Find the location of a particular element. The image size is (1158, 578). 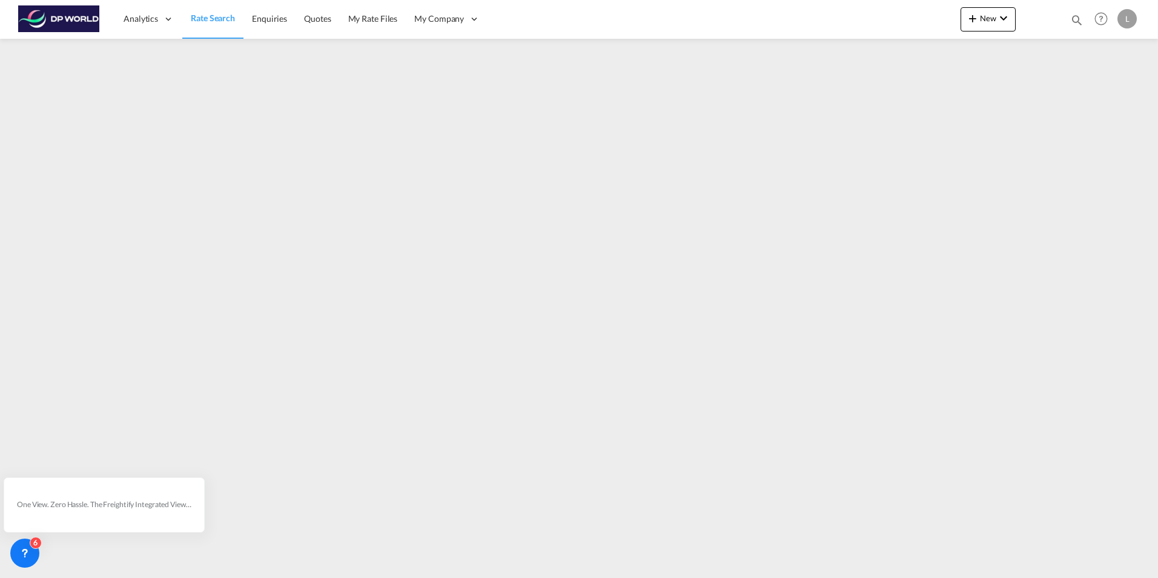

span: Help is located at coordinates (1101, 19).